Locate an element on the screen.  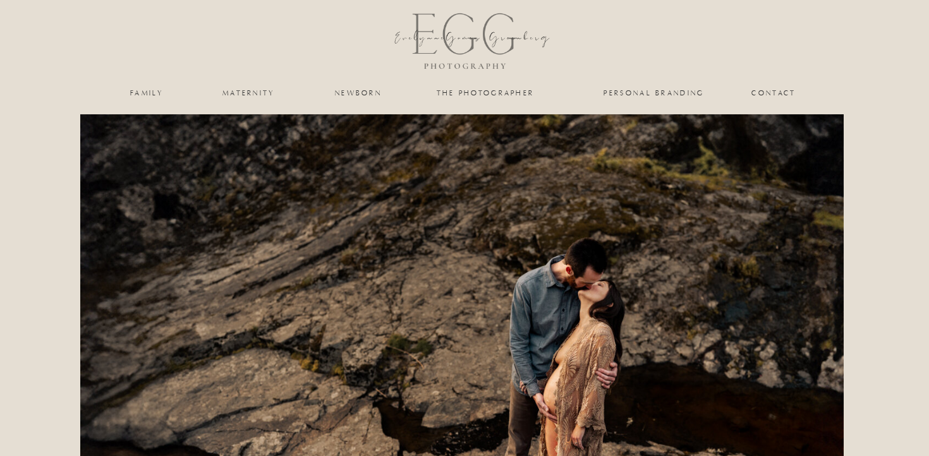
nav: family is located at coordinates (147, 93).